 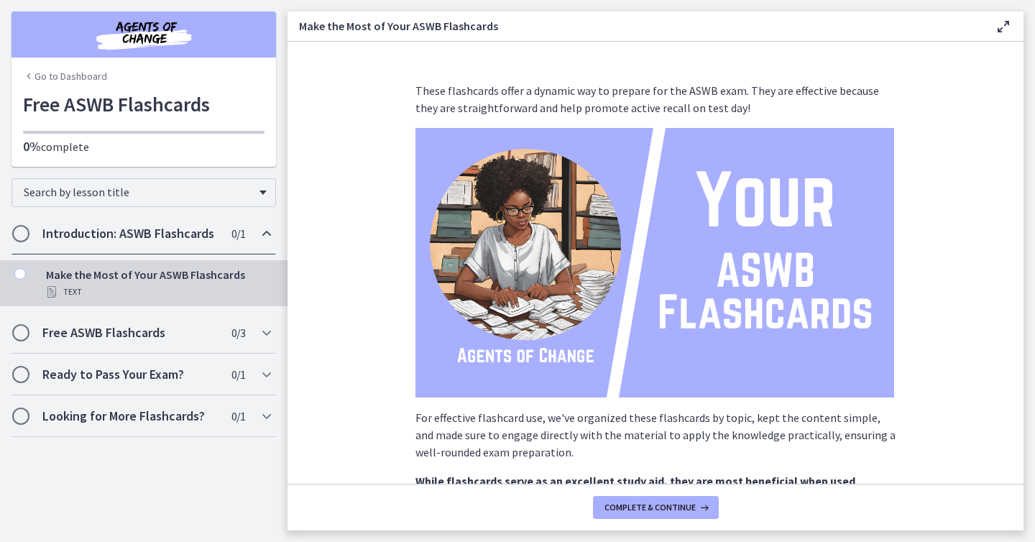 I want to click on h2: Free ASWB Flashcards, so click(x=130, y=333).